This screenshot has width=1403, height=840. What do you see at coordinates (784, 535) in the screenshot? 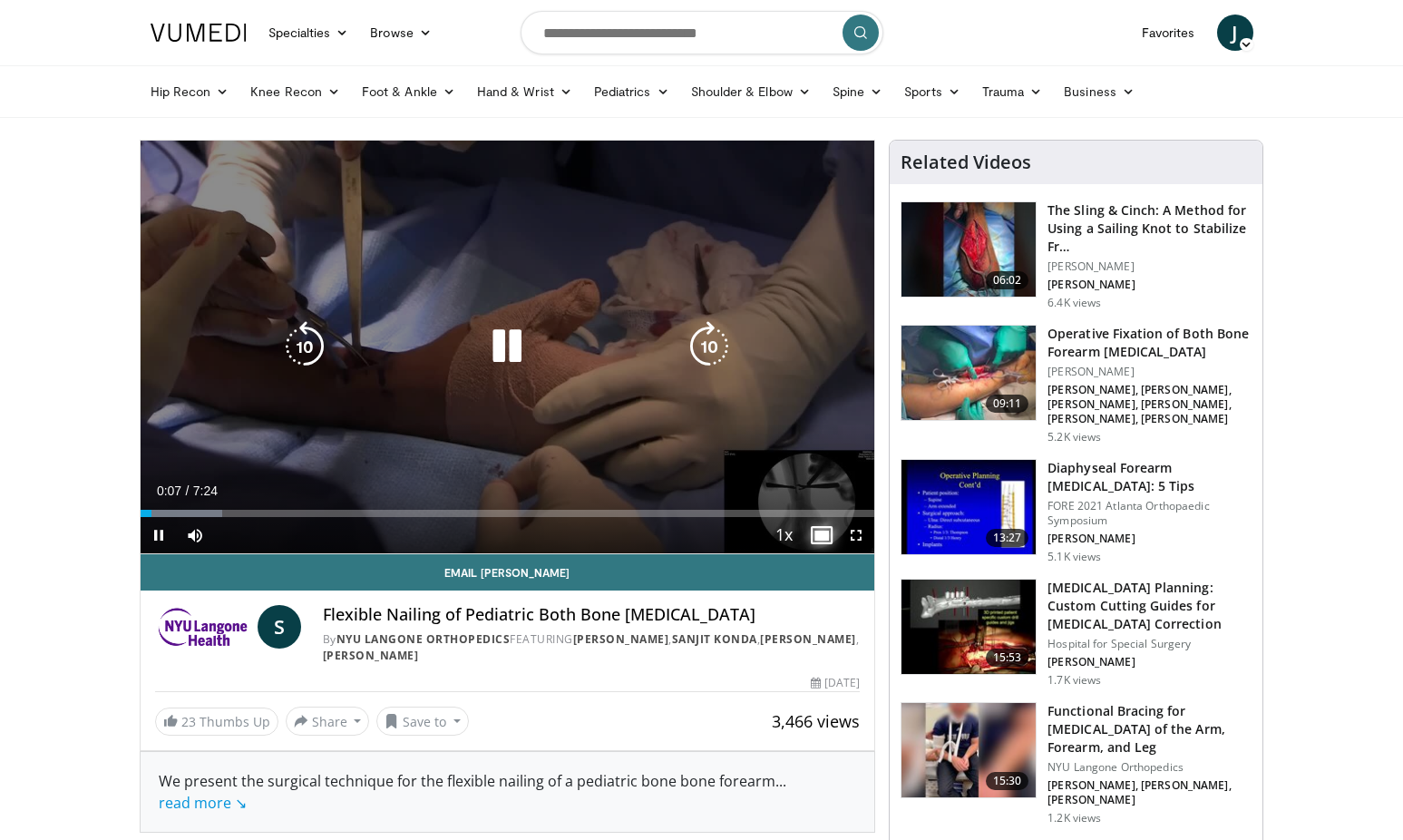
I see `button: Playback Rate` at bounding box center [784, 535].